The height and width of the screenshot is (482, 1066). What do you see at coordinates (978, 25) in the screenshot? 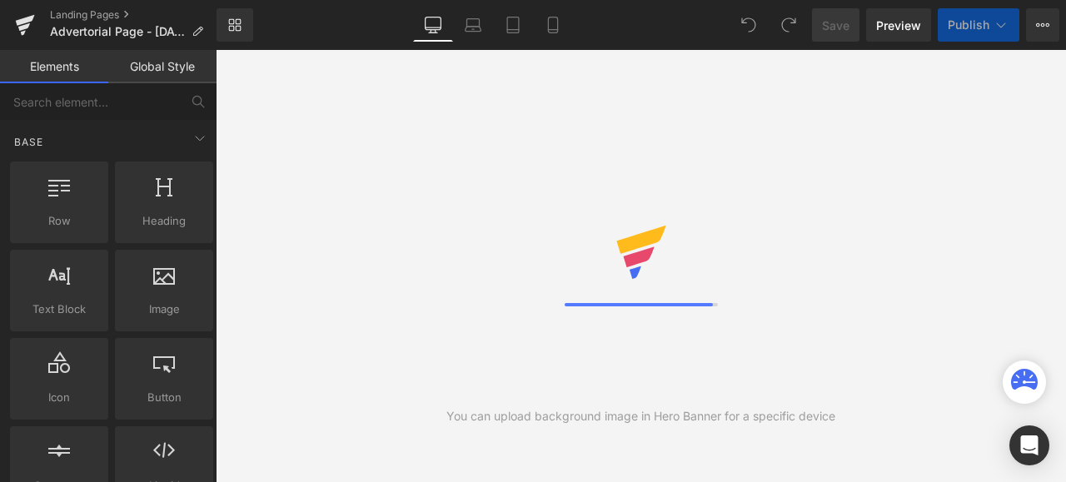
I see `button: Publish` at bounding box center [978, 25].